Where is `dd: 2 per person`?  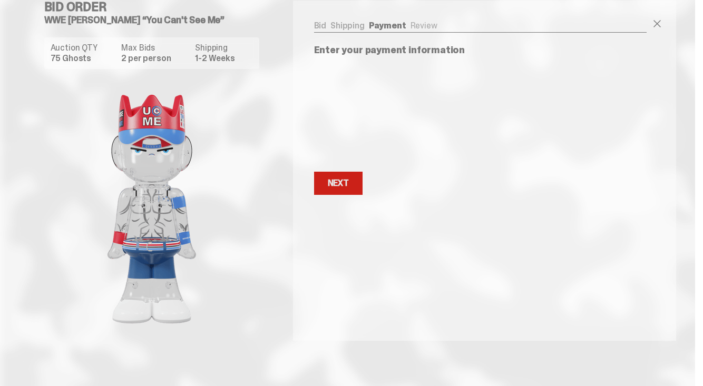 dd: 2 per person is located at coordinates (155, 58).